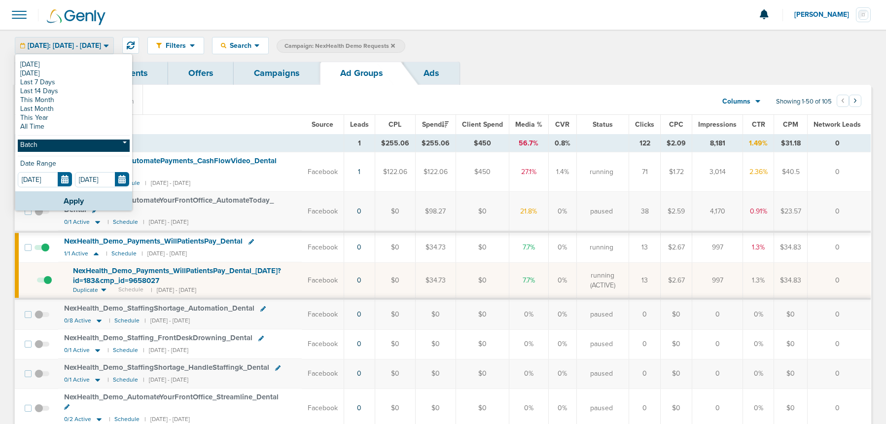 This screenshot has width=886, height=424. What do you see at coordinates (169, 205) in the screenshot?
I see `span: NexHealth_ Demo_ AutomateYourFrontOffice_ AutomateToday_ Dental` at bounding box center [169, 205].